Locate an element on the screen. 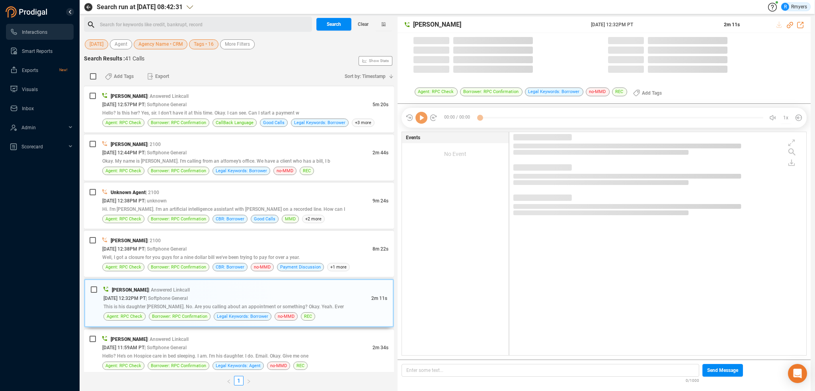 This screenshot has width=815, height=391. button: Show Stats is located at coordinates (375, 61).